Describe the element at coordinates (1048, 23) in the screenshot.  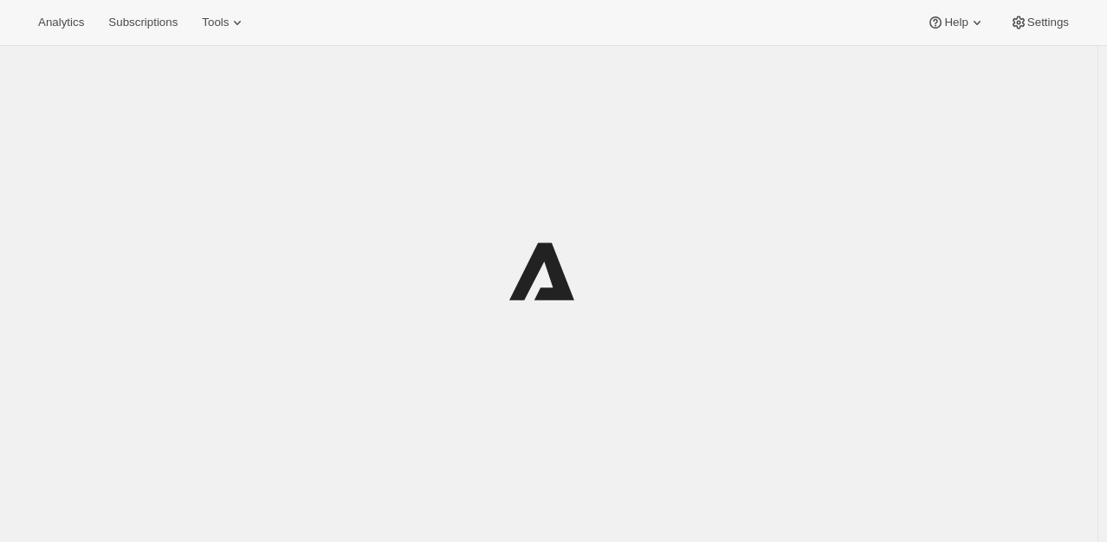
I see `span: Settings` at that location.